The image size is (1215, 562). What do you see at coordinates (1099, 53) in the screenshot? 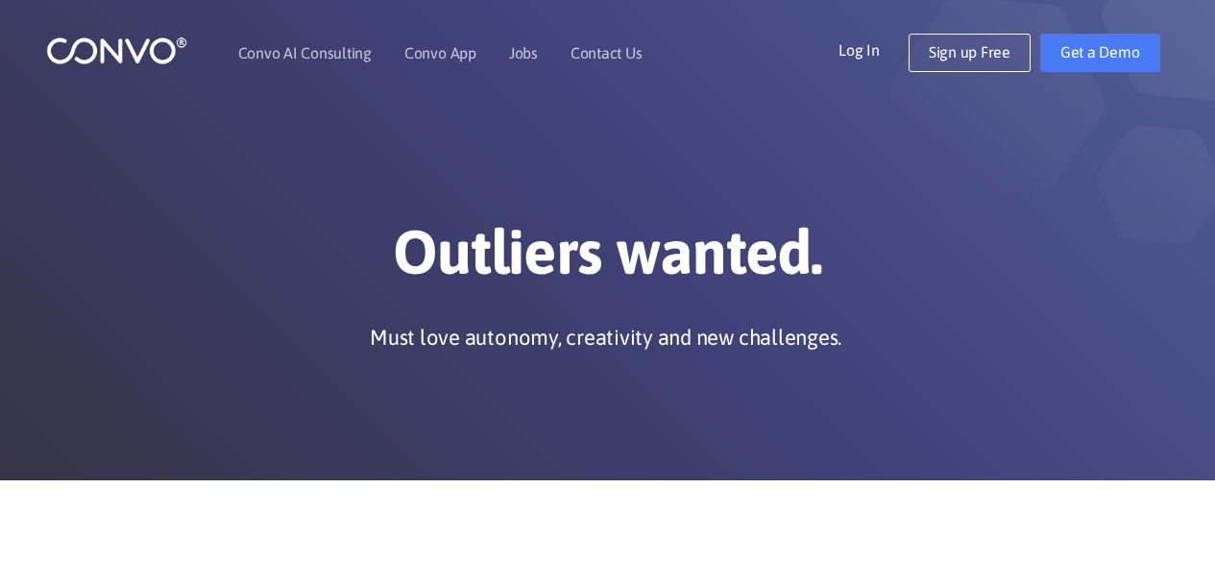
I see `a: Get a Demo` at bounding box center [1099, 53].